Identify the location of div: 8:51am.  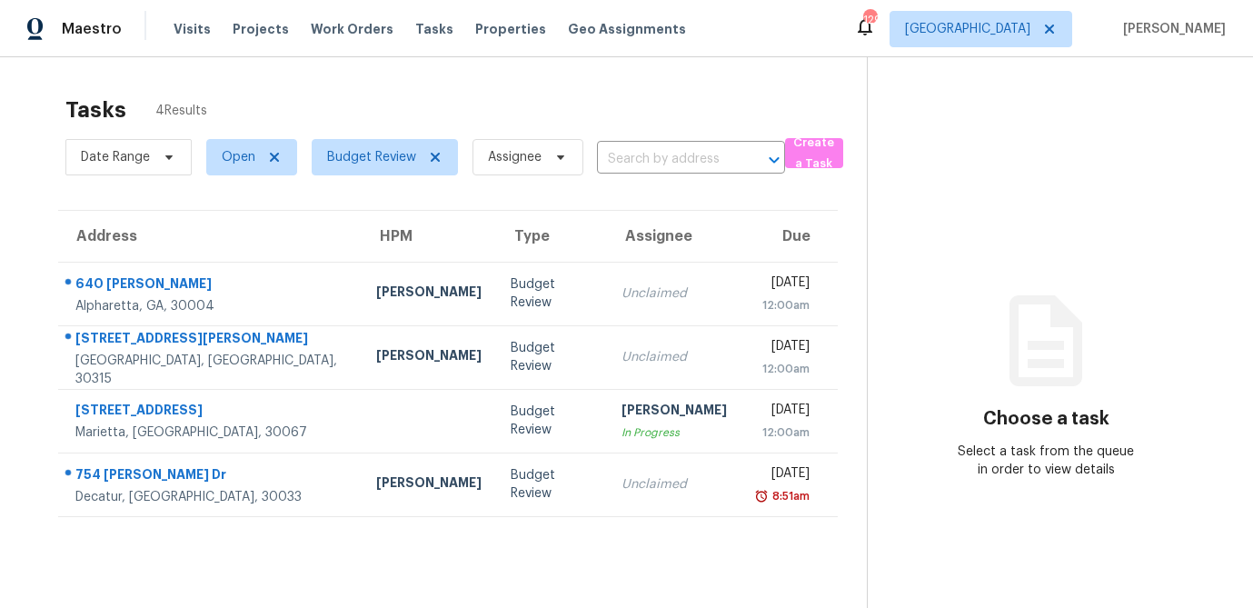
(789, 496).